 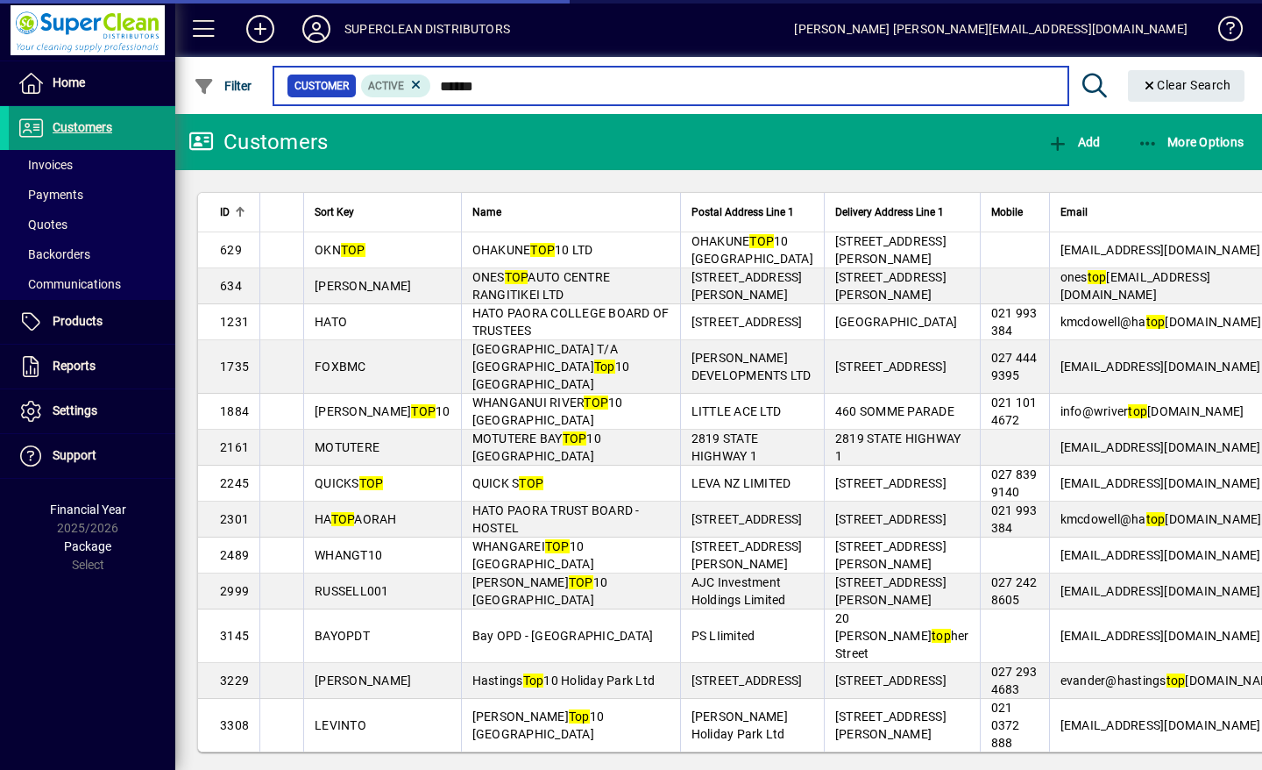 What do you see at coordinates (890, 212) in the screenshot?
I see `span: Delivery Address Line 1` at bounding box center [890, 212].